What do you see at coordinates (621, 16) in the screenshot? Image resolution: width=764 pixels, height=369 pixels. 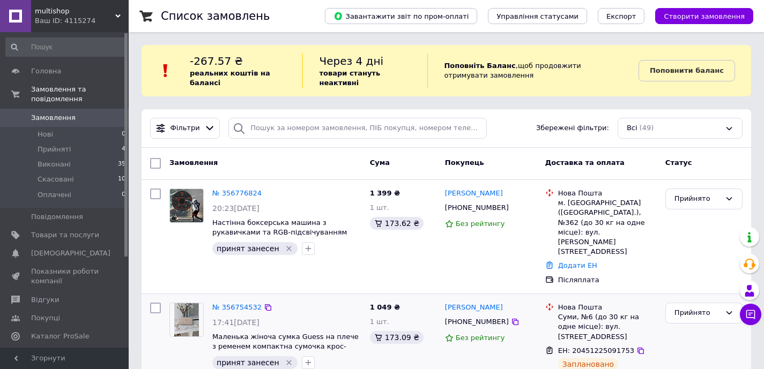 I see `button: Експорт` at bounding box center [621, 16].